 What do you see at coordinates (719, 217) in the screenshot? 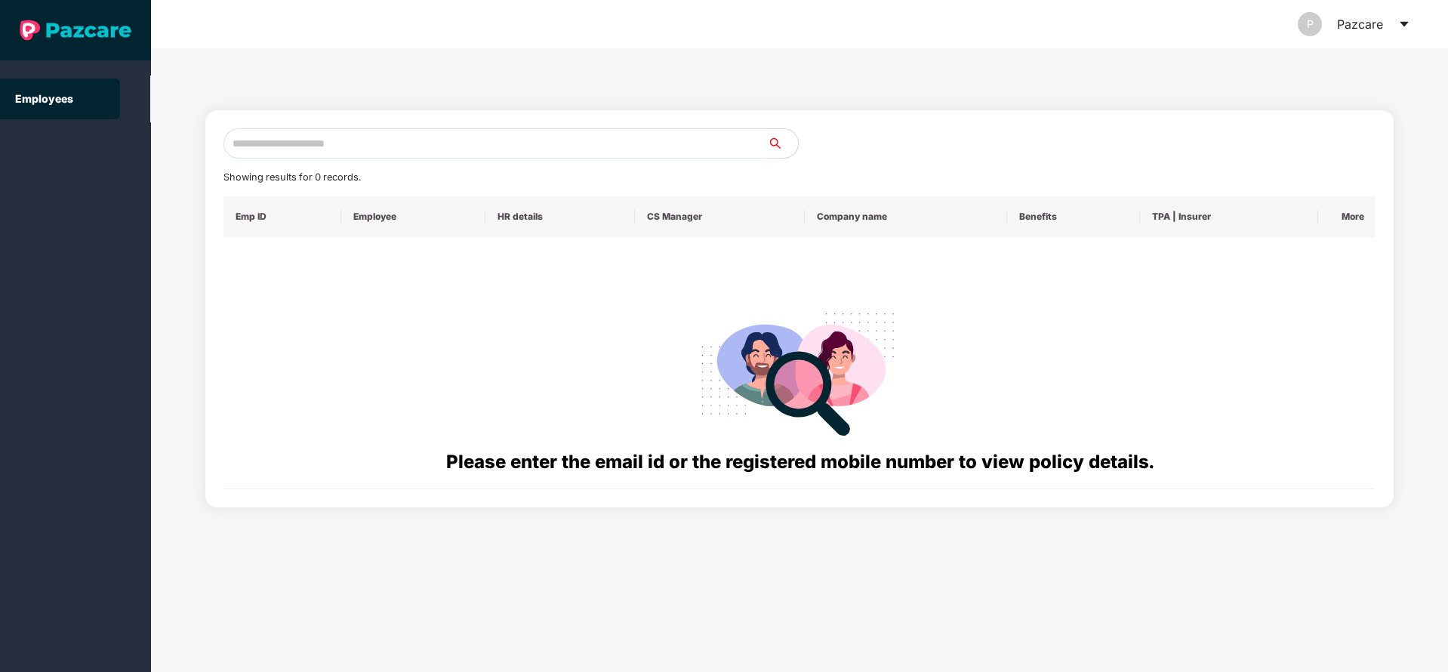
I see `th: CS Manager` at bounding box center [719, 217].